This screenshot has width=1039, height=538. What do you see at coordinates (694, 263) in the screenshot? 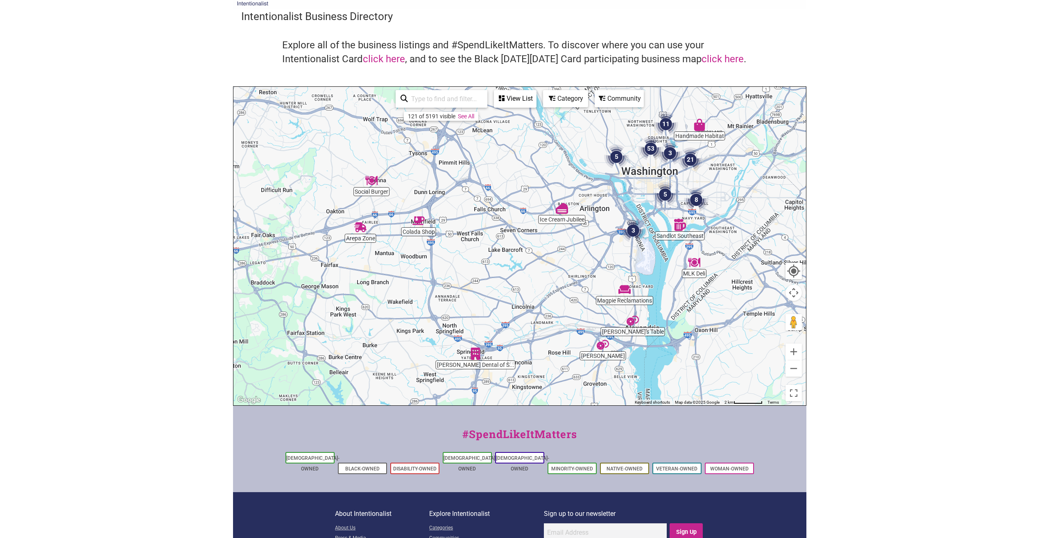
I see `div: MLK Deli` at bounding box center [694, 263].